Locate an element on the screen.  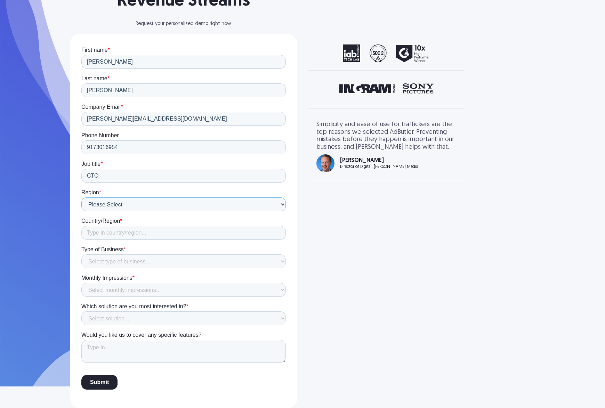
form: Email Form is located at coordinates (183, 221).